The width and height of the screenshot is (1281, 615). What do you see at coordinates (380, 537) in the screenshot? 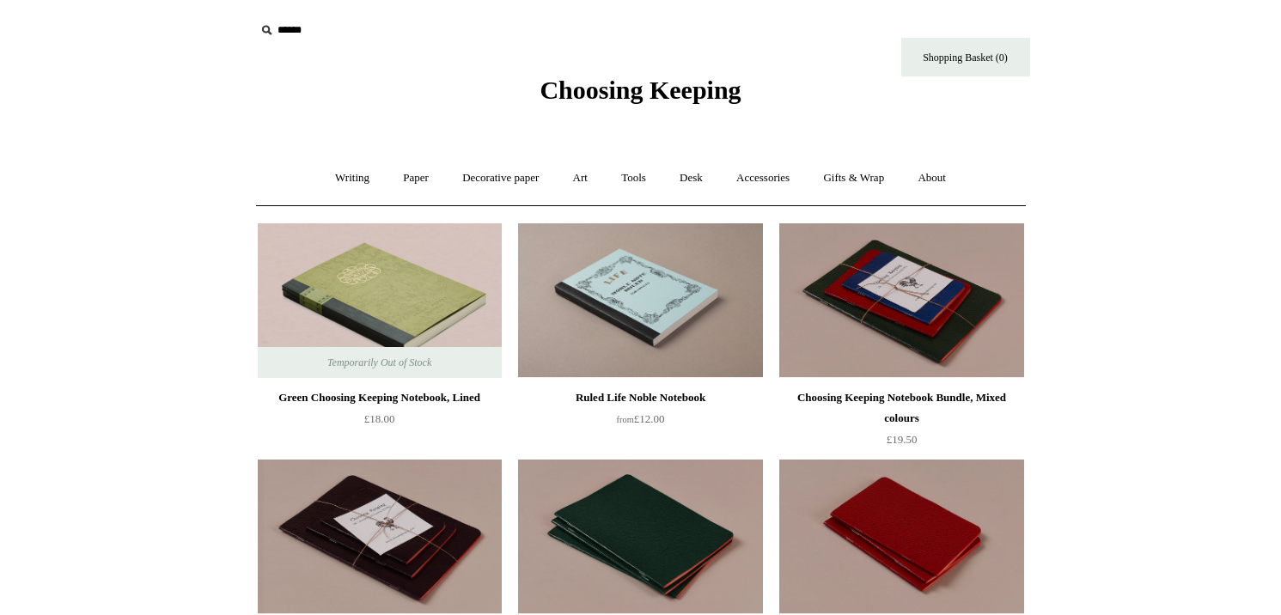
I see `a: Choosing Keeping Notebook Bundle, All black Choosing Keeping Notebook Bundle, All black` at bounding box center [380, 537].